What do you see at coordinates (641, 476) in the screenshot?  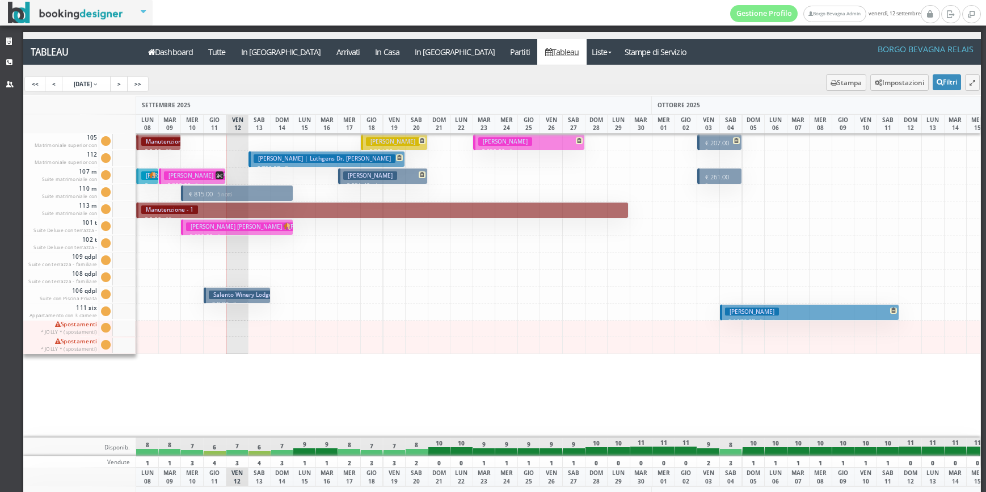 I see `div: MAR 30` at bounding box center [641, 476].